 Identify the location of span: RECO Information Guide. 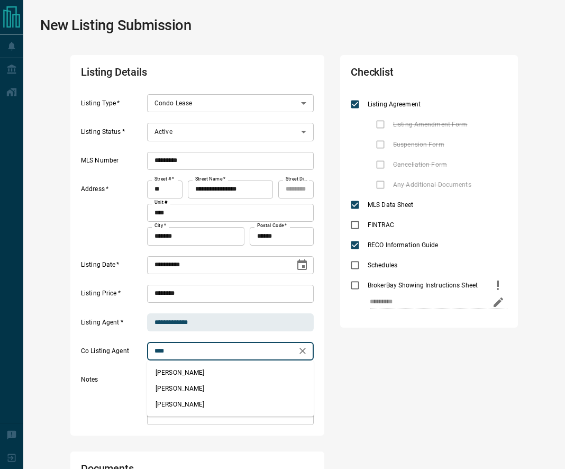
(403, 245).